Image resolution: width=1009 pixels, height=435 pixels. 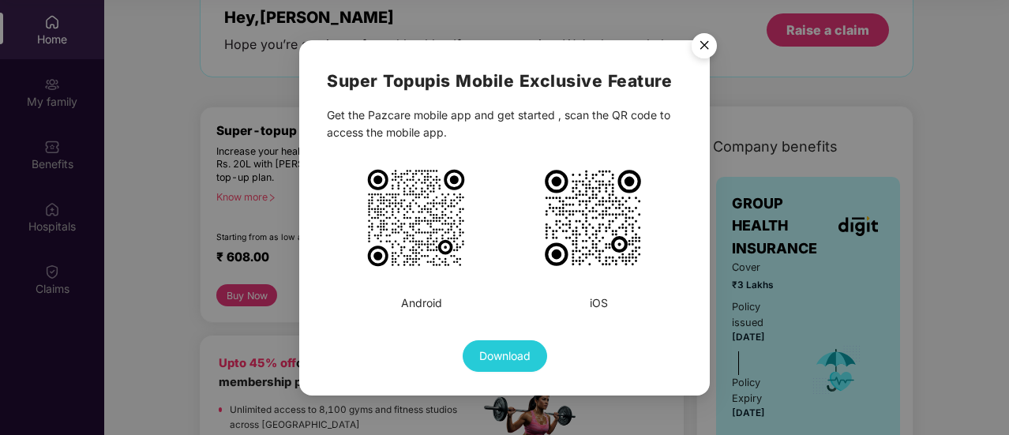 I want to click on div: Get the Pazcare mobile app and get started , scan the QR code to access the mobile app., so click(x=504, y=124).